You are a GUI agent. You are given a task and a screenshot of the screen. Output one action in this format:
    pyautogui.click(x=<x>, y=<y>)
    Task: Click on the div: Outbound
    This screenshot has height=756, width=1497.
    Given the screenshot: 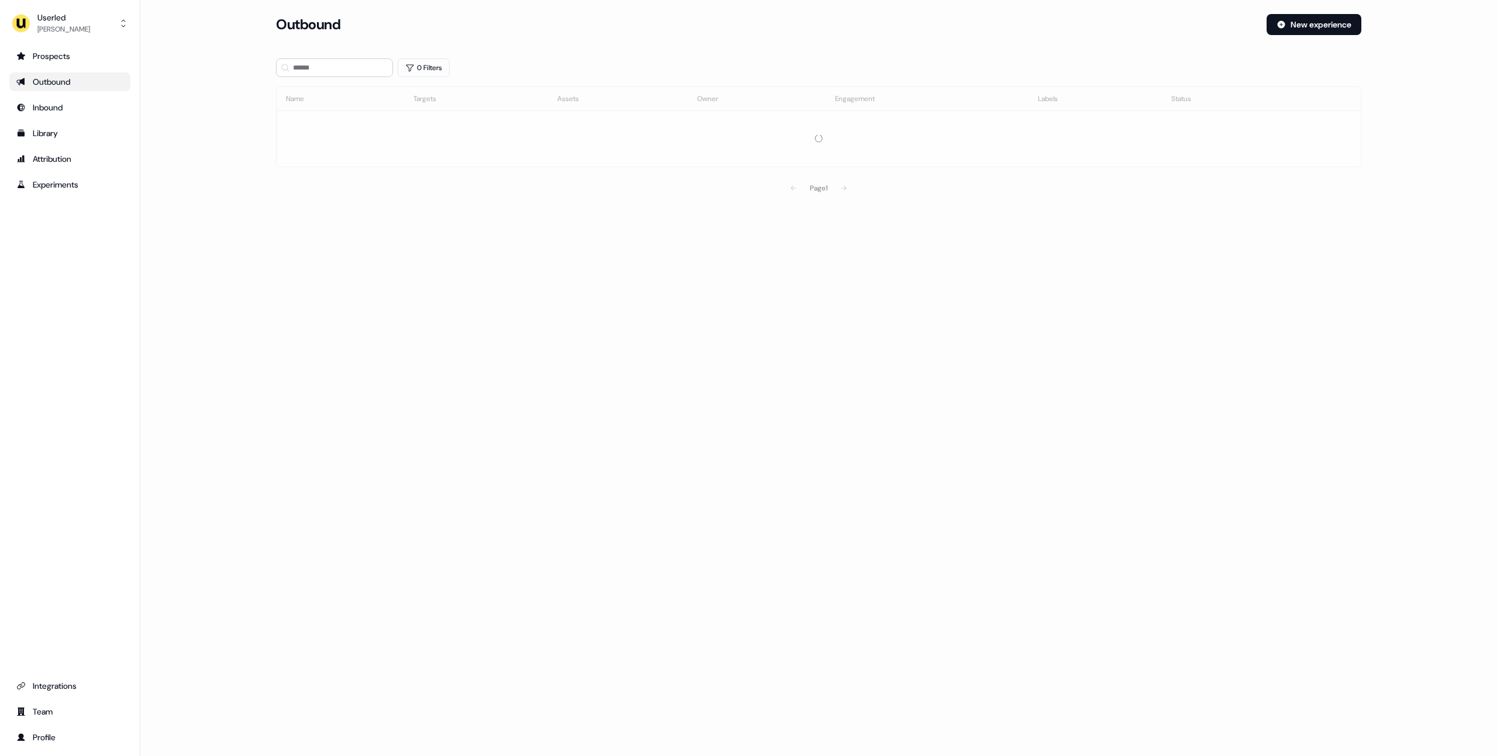 What is the action you would take?
    pyautogui.click(x=70, y=82)
    